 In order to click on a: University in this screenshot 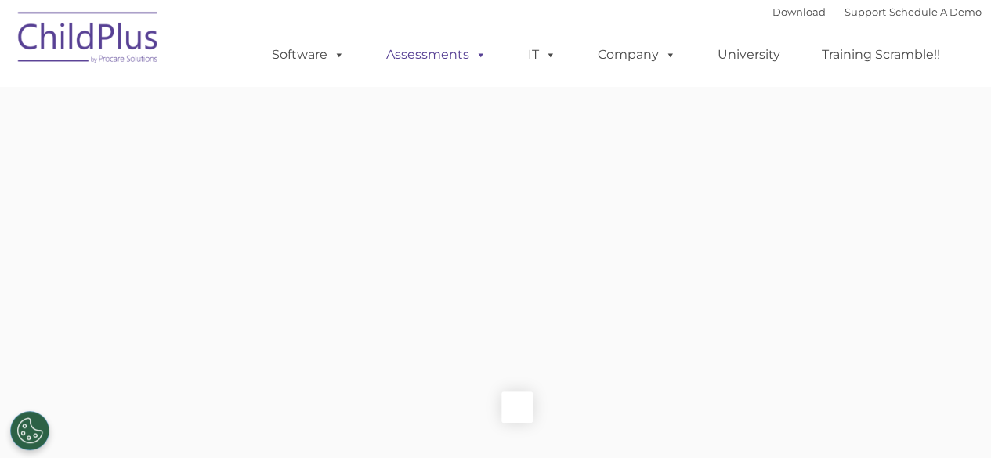, I will do `click(749, 55)`.